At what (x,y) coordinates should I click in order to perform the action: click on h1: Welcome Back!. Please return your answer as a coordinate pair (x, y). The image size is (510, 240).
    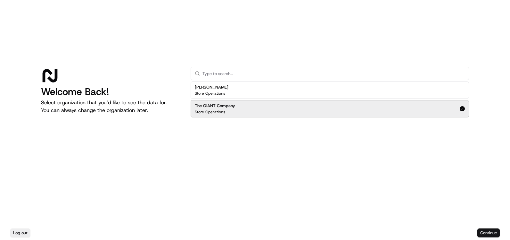
    Looking at the image, I should click on (111, 92).